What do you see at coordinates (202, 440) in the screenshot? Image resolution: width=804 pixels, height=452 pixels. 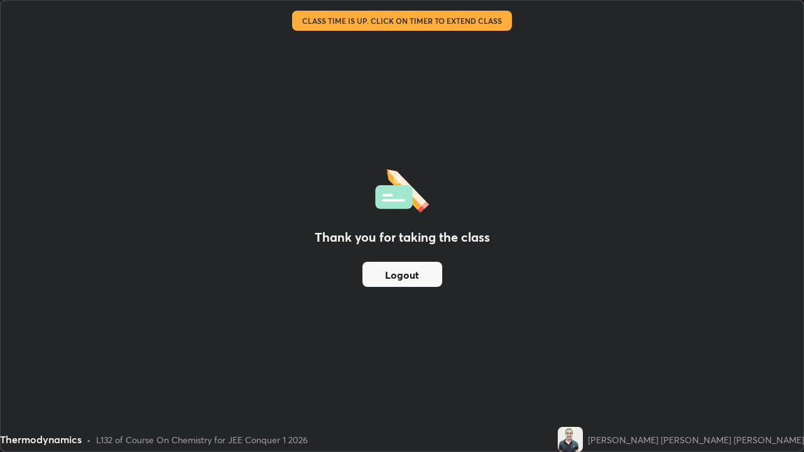 I see `div: L132 of Course On Chemistry for JEE Conquer 1 2026` at bounding box center [202, 440].